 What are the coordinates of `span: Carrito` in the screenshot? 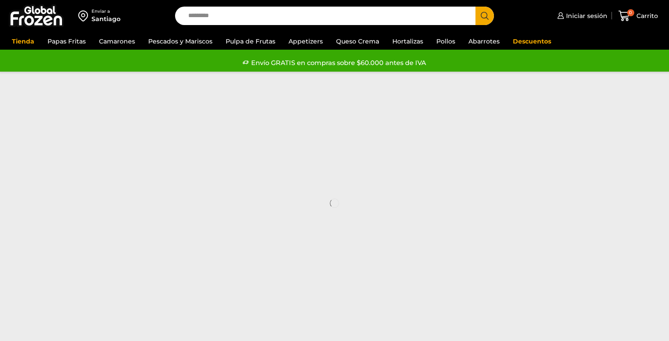 It's located at (646, 16).